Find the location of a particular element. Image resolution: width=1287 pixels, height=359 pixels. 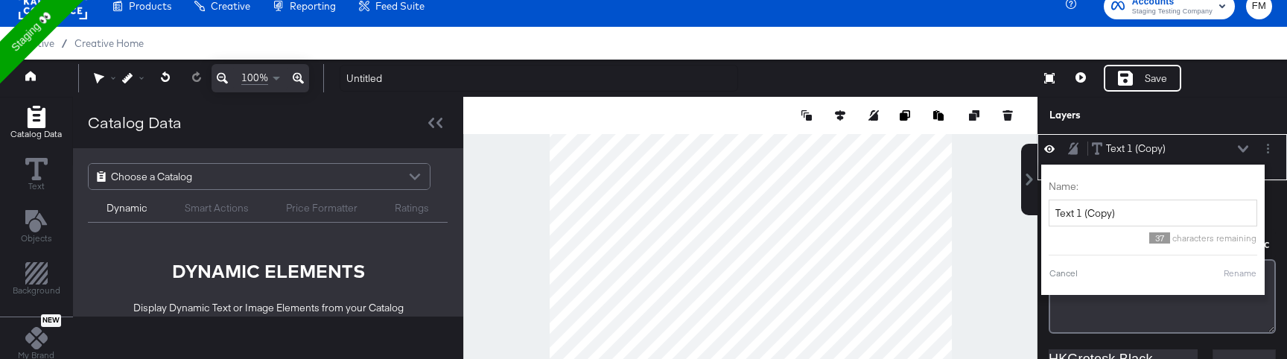

div: Ratings is located at coordinates (412, 208).